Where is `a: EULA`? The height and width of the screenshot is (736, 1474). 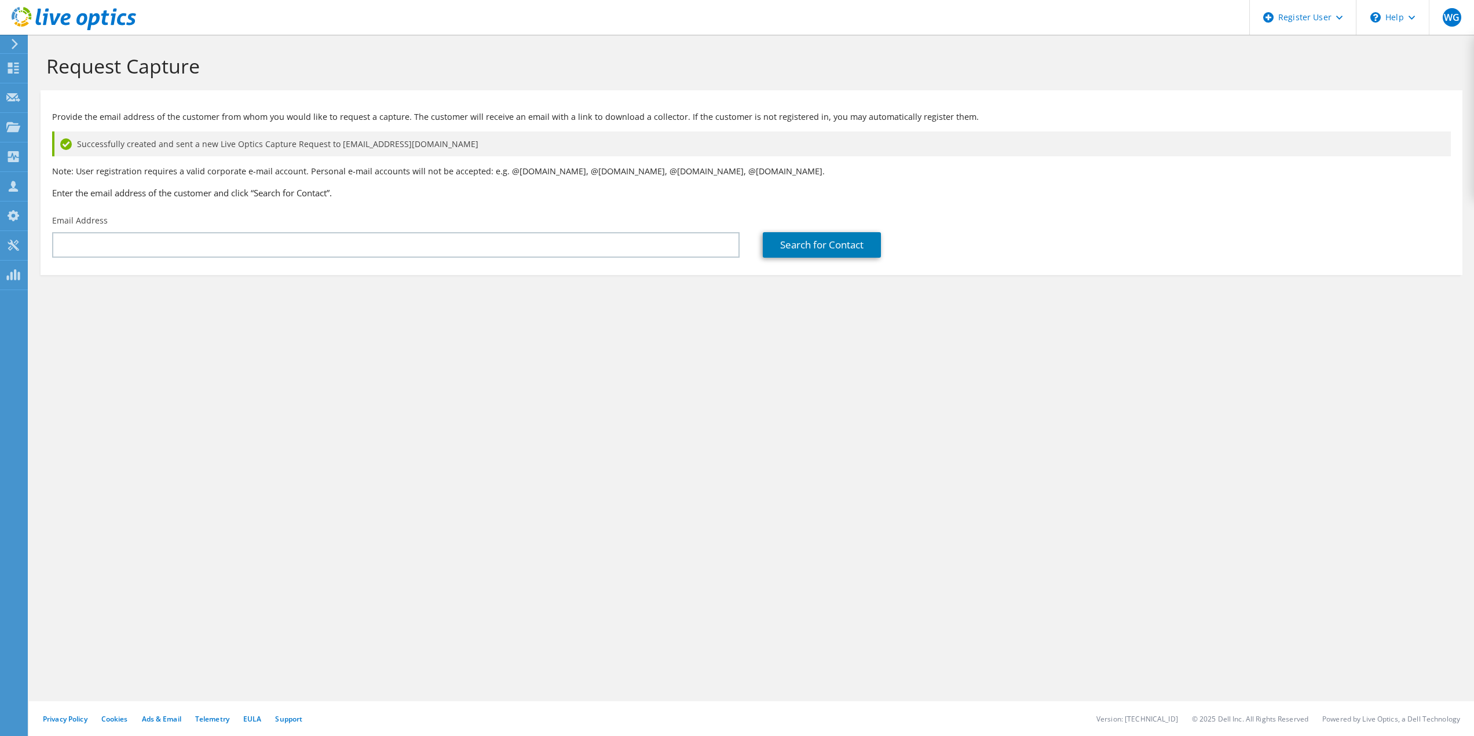
a: EULA is located at coordinates (252, 719).